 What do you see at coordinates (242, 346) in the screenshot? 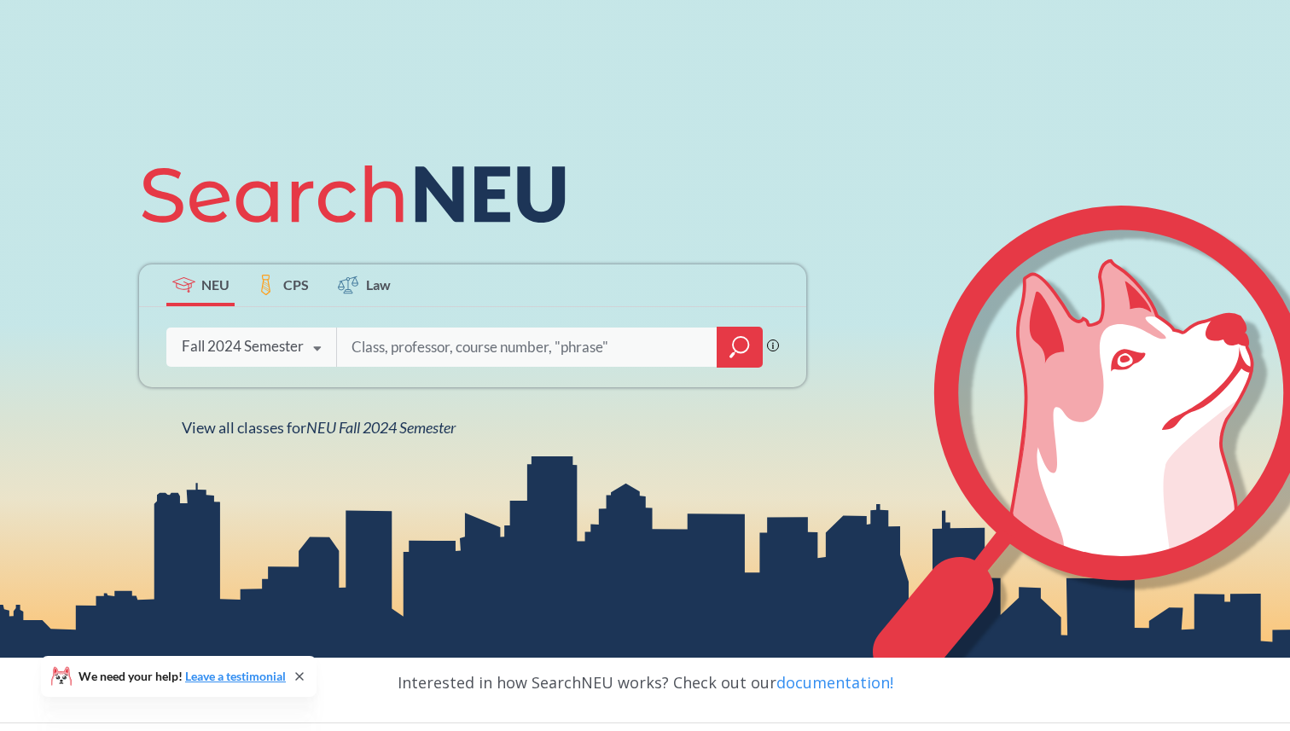
I see `div: Fall 2024 Semester` at bounding box center [242, 346].